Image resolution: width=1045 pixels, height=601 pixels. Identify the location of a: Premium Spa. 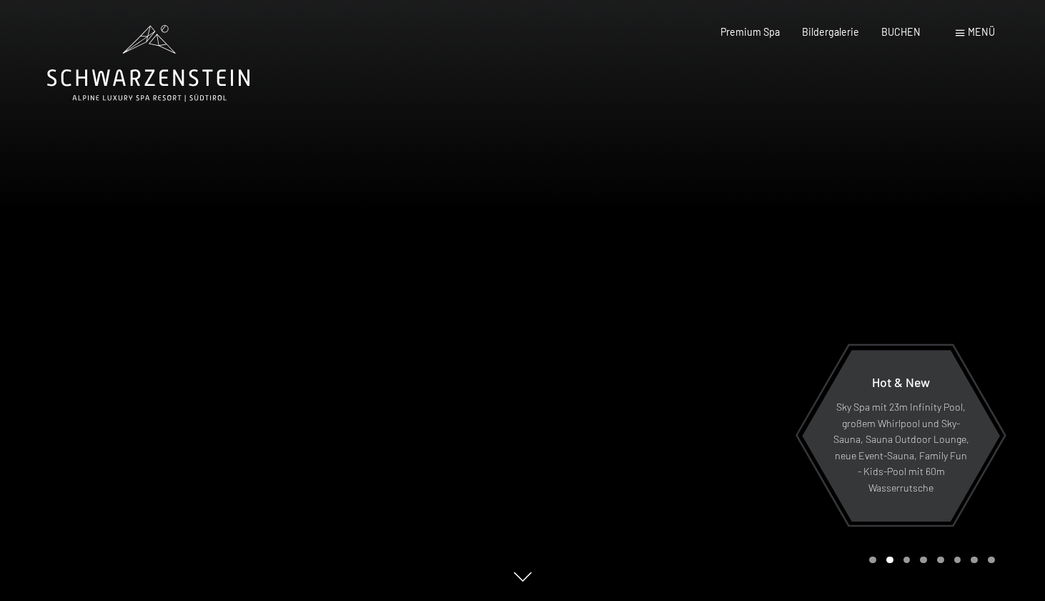
(750, 31).